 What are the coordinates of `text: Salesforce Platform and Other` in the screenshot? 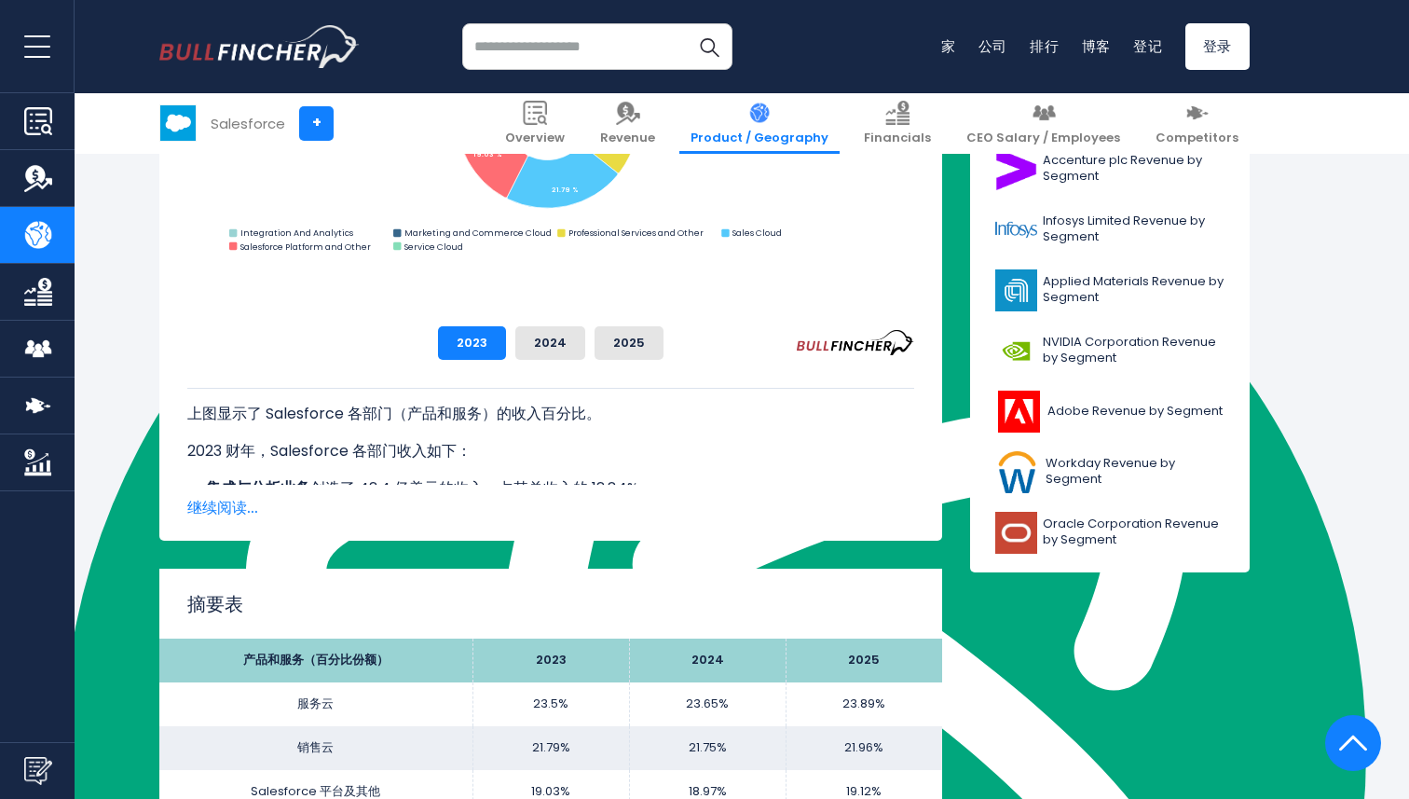 It's located at (306, 246).